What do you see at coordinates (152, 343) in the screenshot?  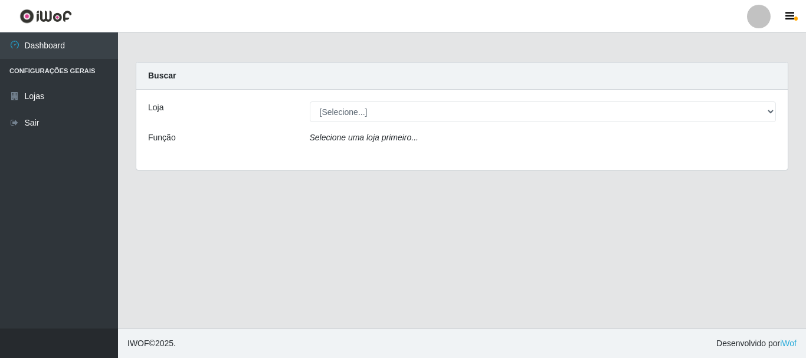 I see `span: © 2025 .` at bounding box center [152, 343].